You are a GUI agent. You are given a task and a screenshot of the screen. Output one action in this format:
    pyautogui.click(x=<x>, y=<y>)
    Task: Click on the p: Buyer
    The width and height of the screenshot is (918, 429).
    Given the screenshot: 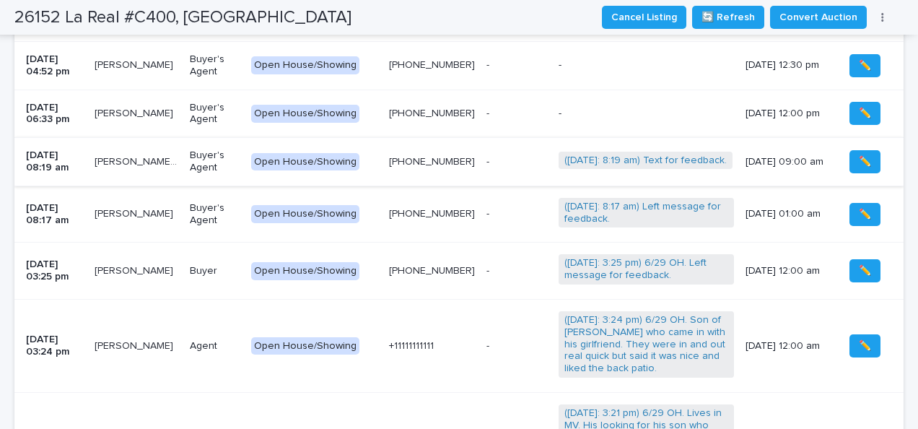 What is the action you would take?
    pyautogui.click(x=214, y=271)
    